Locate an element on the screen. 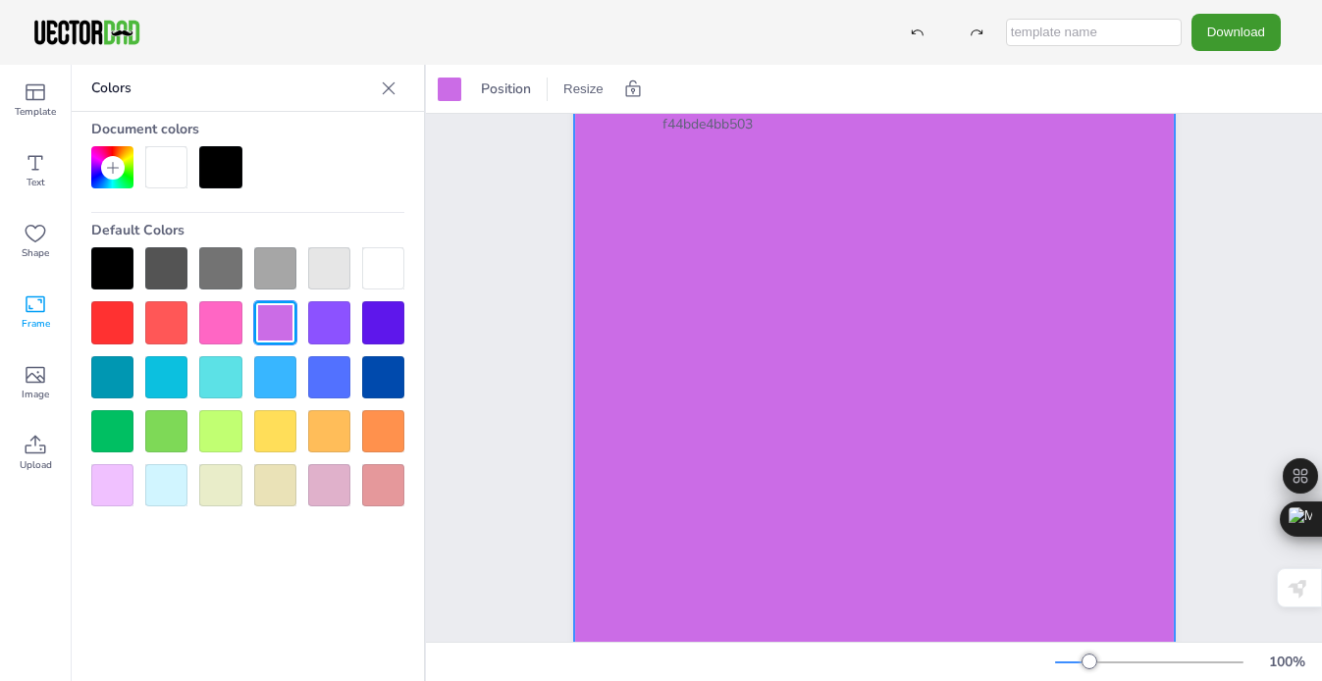 The height and width of the screenshot is (681, 1322). input: template name is located at coordinates (1094, 32).